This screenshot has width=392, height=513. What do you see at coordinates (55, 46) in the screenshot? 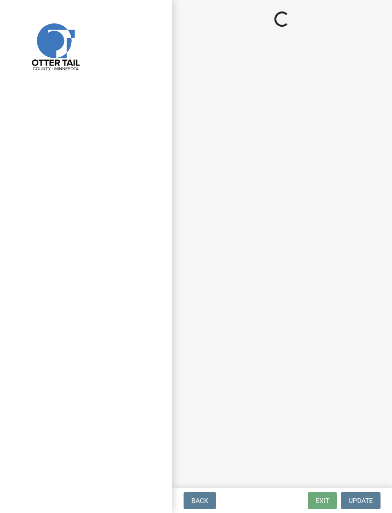
I see `img: Otter Tail County, Minnesota` at bounding box center [55, 46].